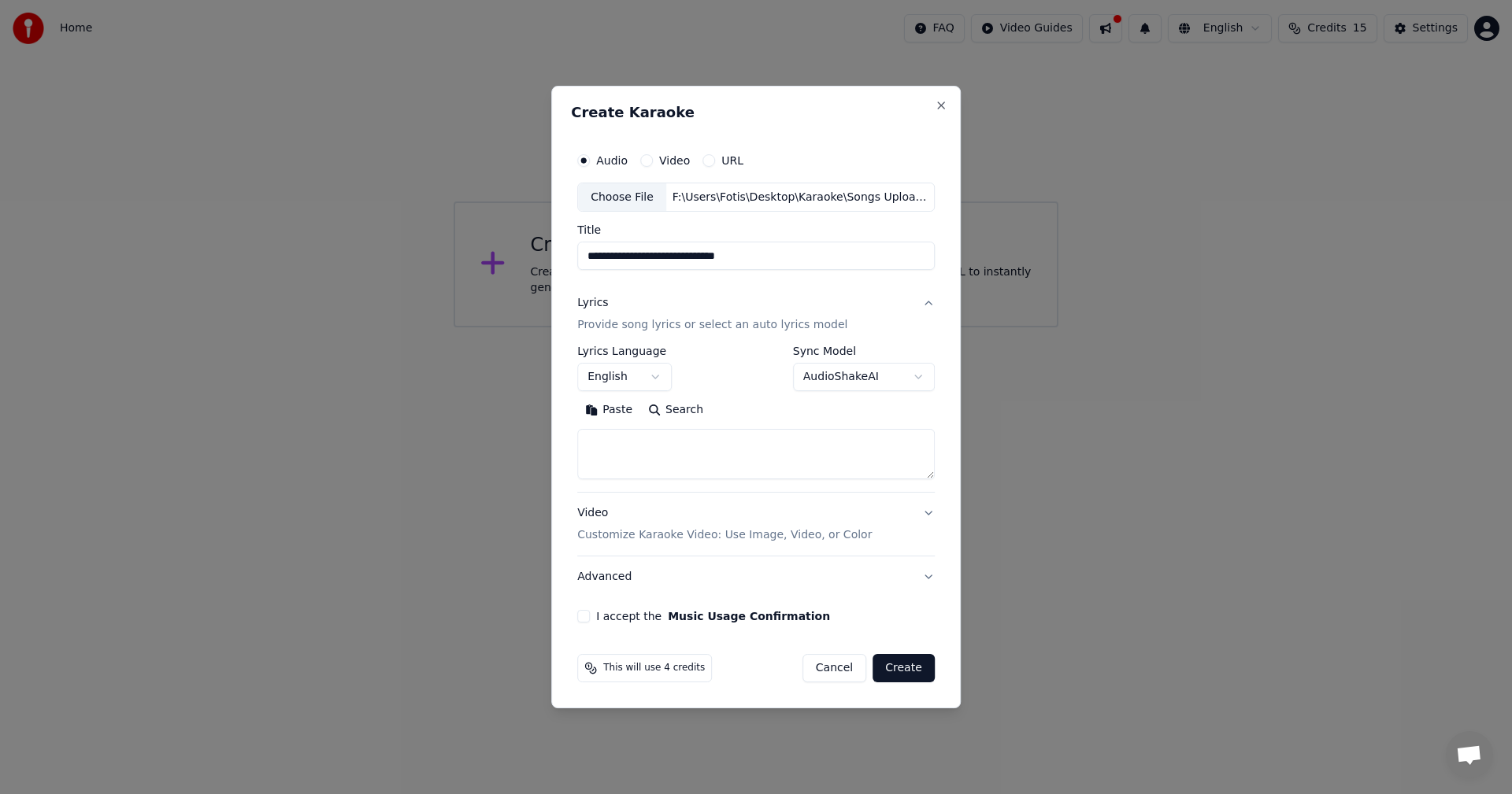  Describe the element at coordinates (724, 525) in the screenshot. I see `div: Video` at that location.